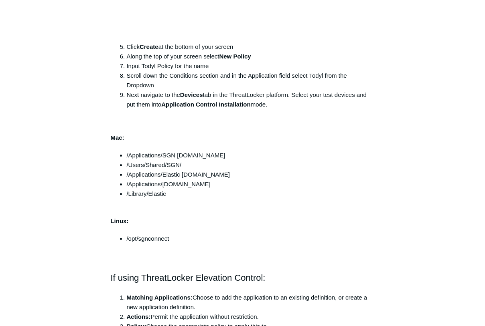  I want to click on strong: New Policy, so click(235, 56).